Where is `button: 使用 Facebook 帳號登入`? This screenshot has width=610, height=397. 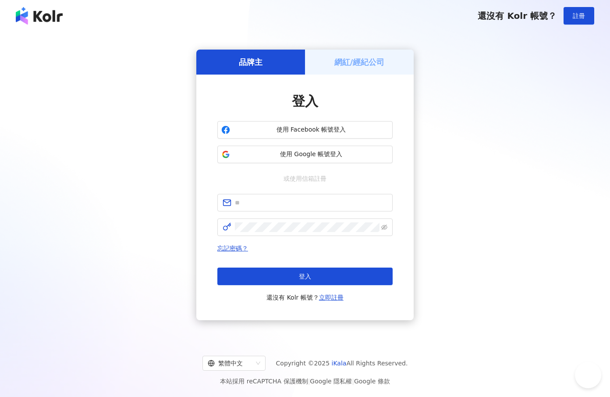
button: 使用 Facebook 帳號登入 is located at coordinates (305, 130).